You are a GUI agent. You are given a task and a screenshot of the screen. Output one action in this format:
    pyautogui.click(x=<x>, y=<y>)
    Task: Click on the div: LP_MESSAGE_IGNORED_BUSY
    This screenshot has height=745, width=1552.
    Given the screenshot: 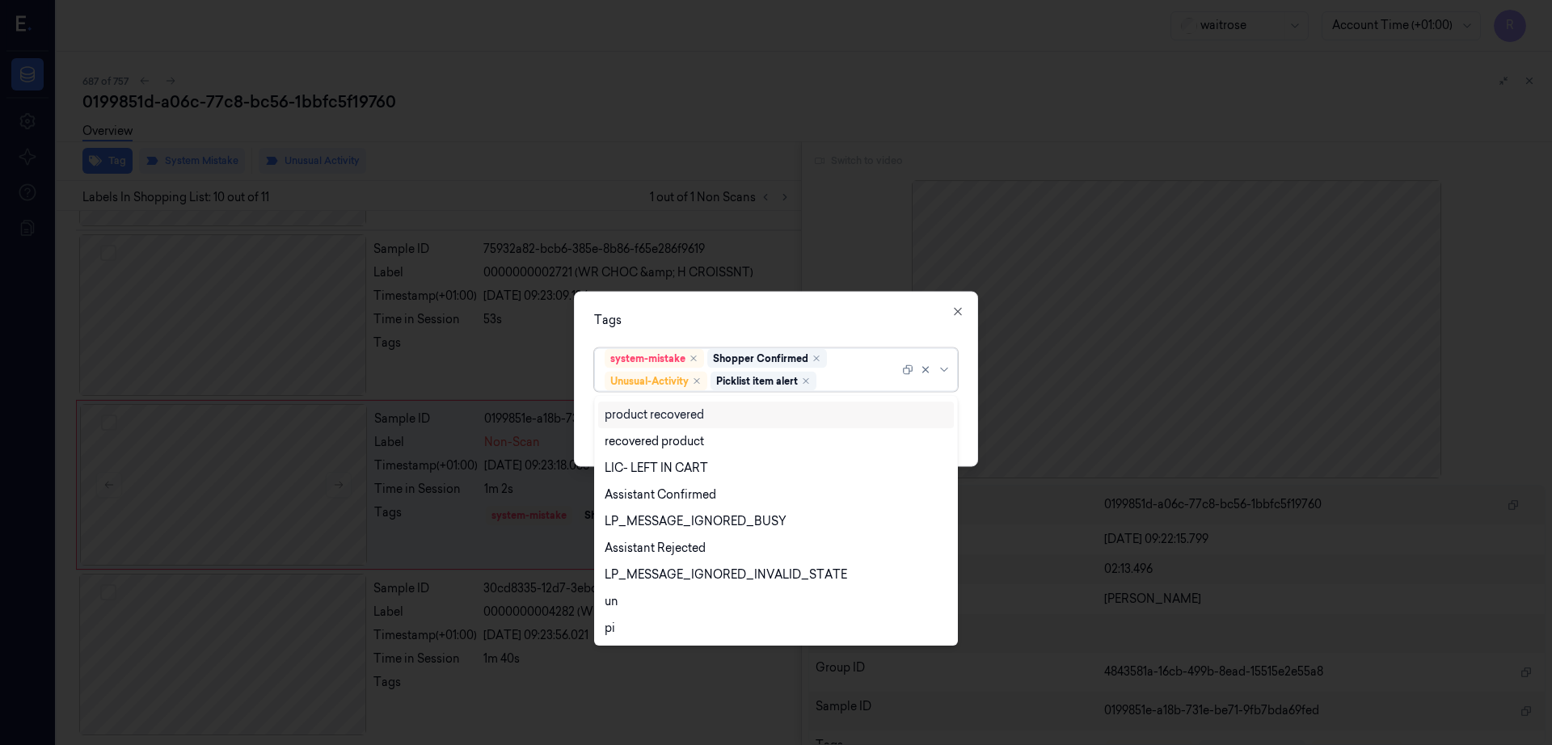 What is the action you would take?
    pyautogui.click(x=695, y=521)
    